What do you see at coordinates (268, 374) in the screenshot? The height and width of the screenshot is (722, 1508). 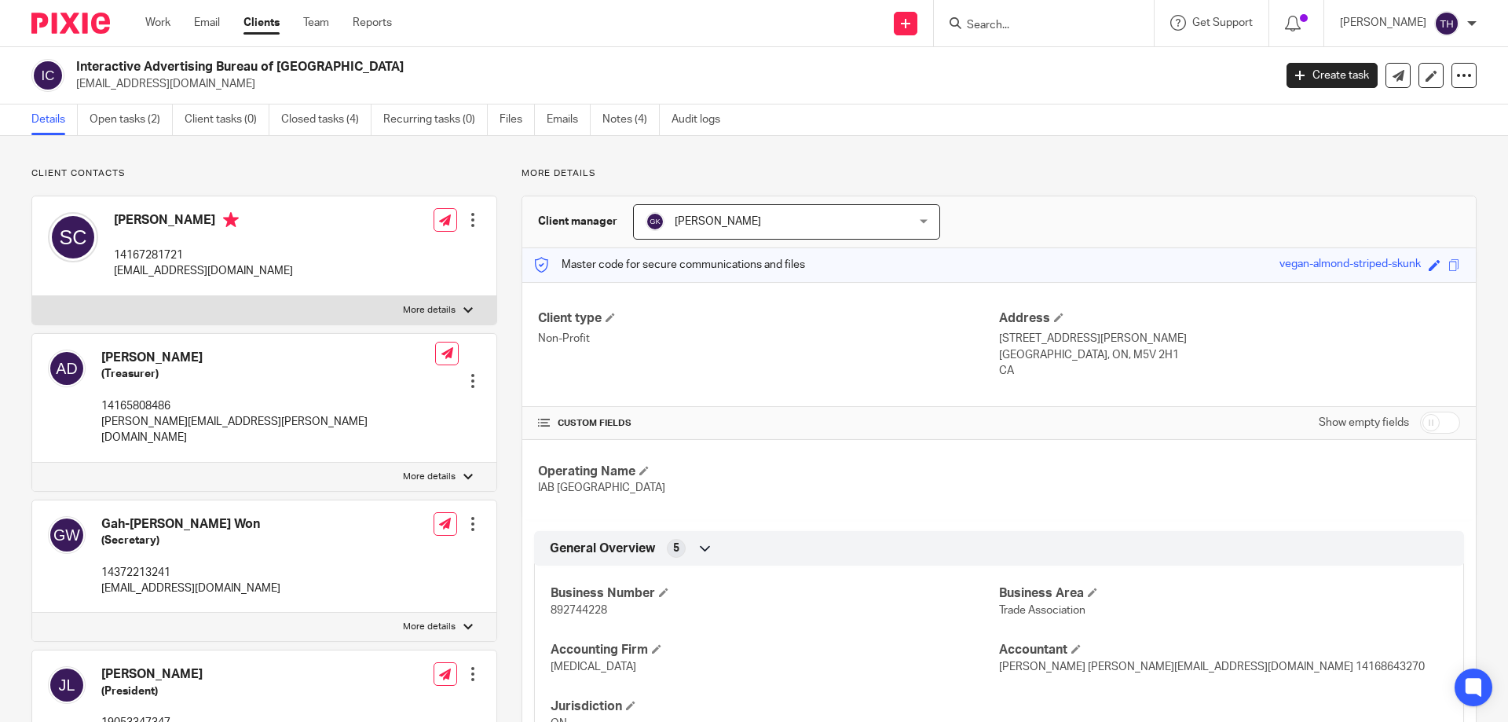 I see `h5: (Treasurer)` at bounding box center [268, 374].